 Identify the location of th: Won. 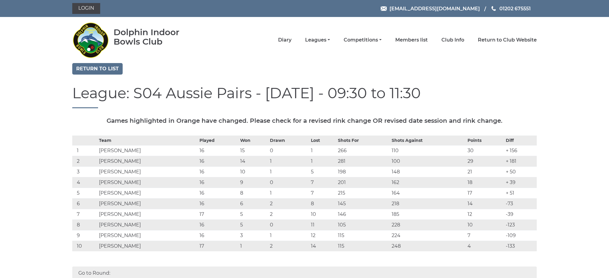
(253, 140).